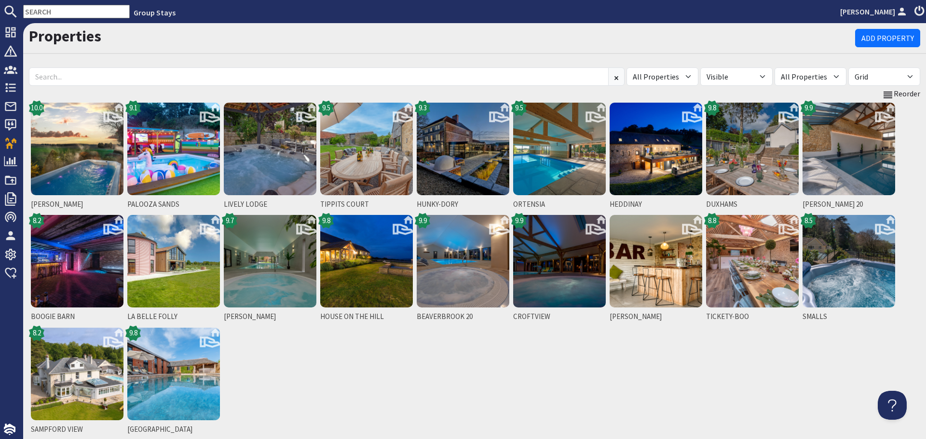  I want to click on a: BOOGIE BARN8.2, so click(77, 269).